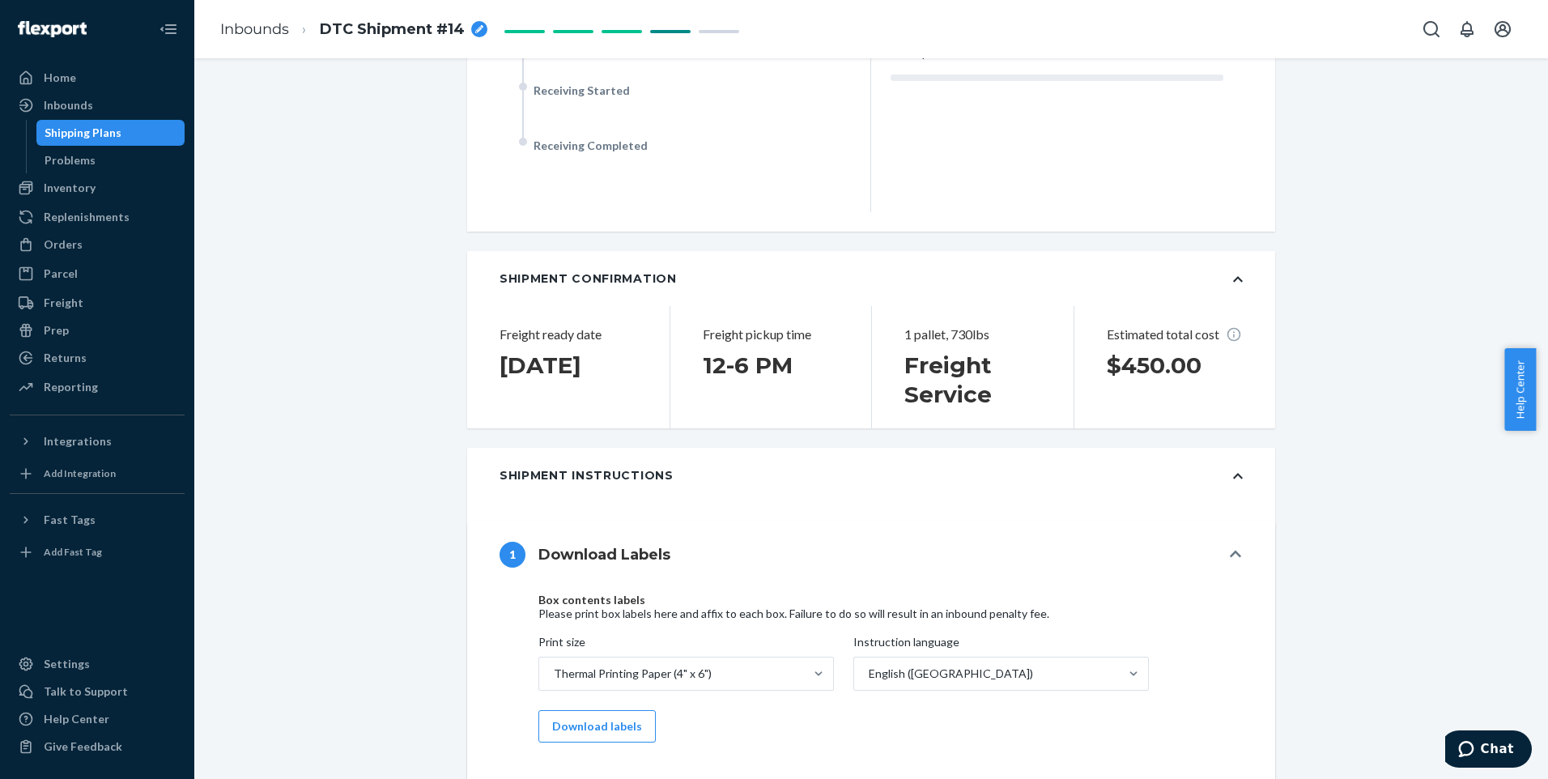  What do you see at coordinates (597, 726) in the screenshot?
I see `button: Download labels` at bounding box center [597, 726].